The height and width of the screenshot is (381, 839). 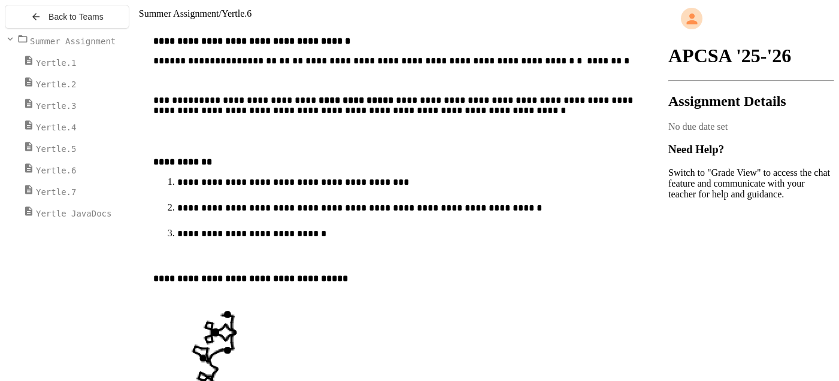 What do you see at coordinates (751, 101) in the screenshot?
I see `h2: Assignment Details` at bounding box center [751, 101].